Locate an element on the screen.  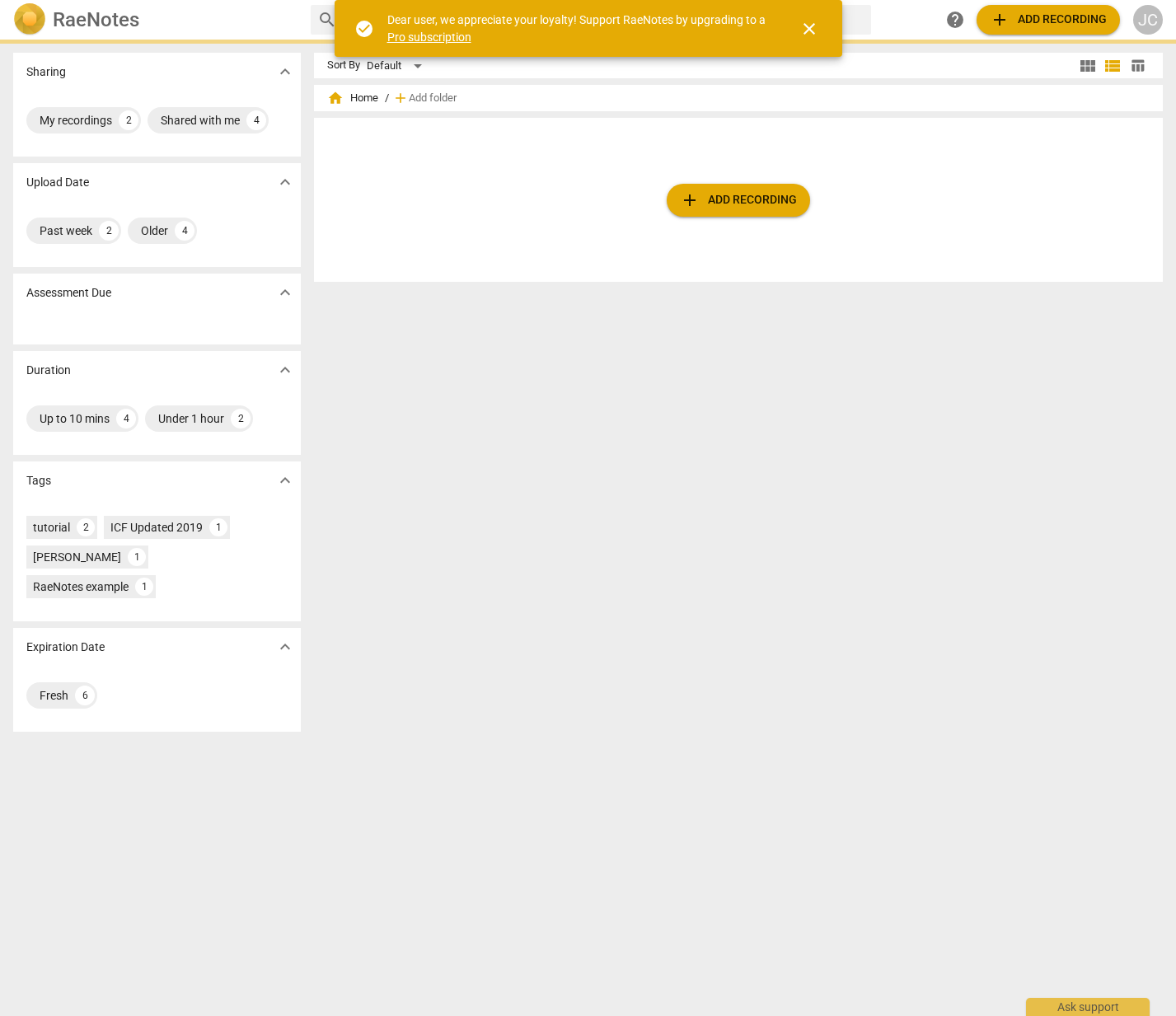
span: table_chart is located at coordinates (1137, 65).